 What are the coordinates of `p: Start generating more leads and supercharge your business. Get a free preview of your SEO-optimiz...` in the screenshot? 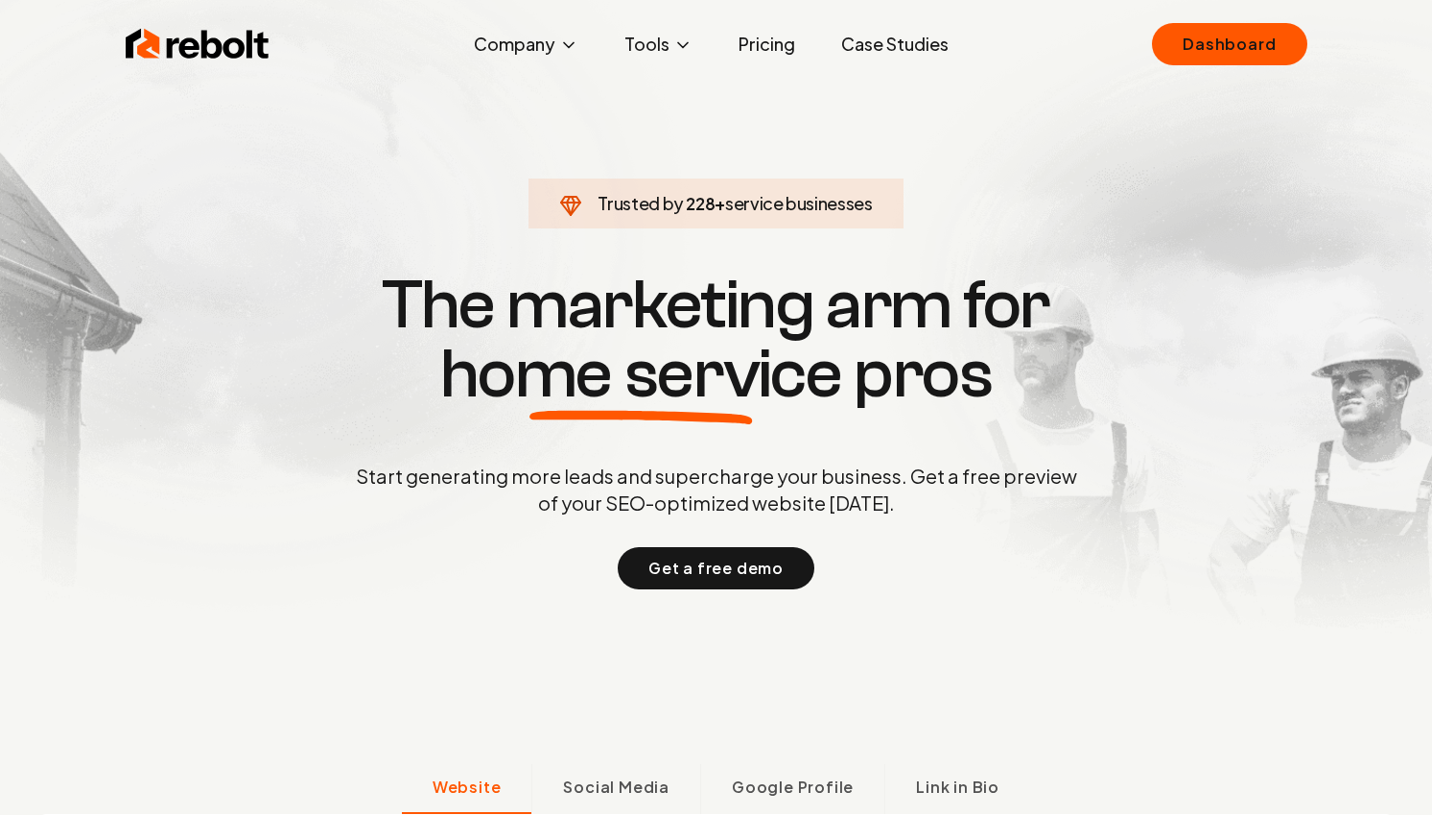 It's located at (717, 489).